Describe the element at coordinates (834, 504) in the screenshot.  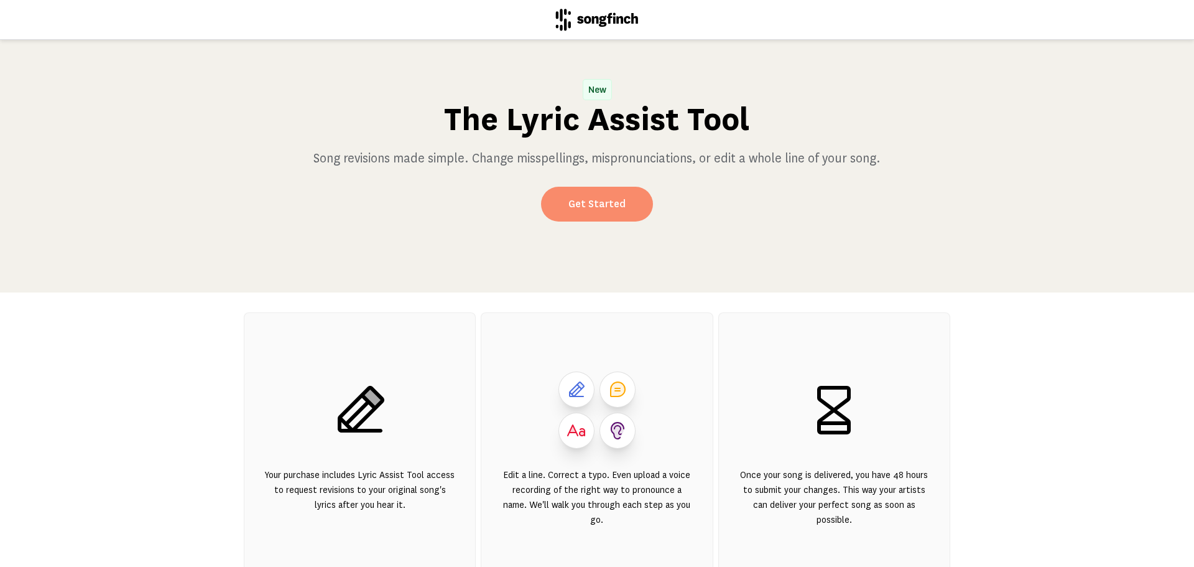
I see `div: Once your song is delivered, you have 48 hours to submit your changes. This way your artists can ...` at that location.